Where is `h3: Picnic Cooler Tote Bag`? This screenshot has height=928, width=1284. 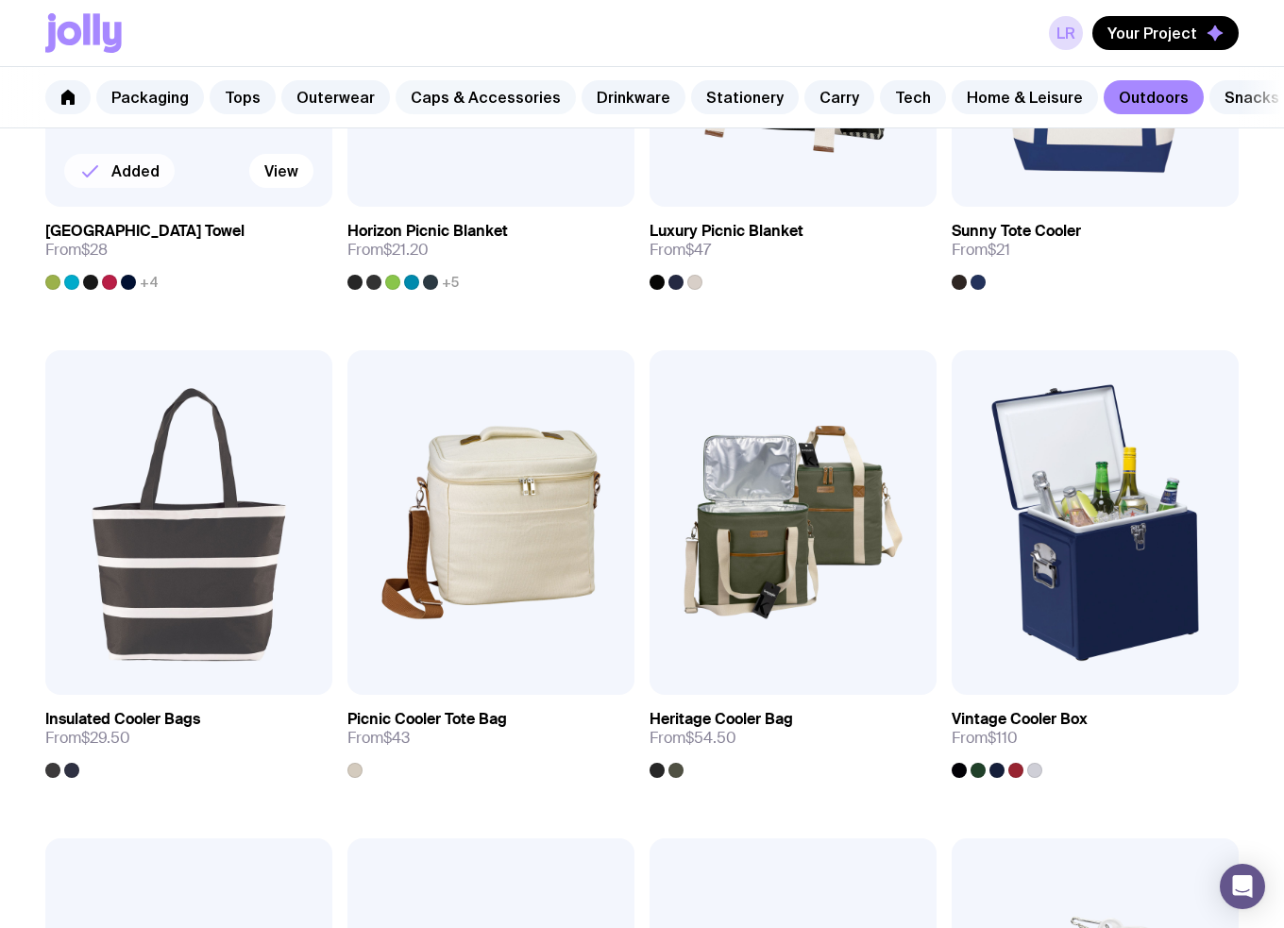
h3: Picnic Cooler Tote Bag is located at coordinates (427, 719).